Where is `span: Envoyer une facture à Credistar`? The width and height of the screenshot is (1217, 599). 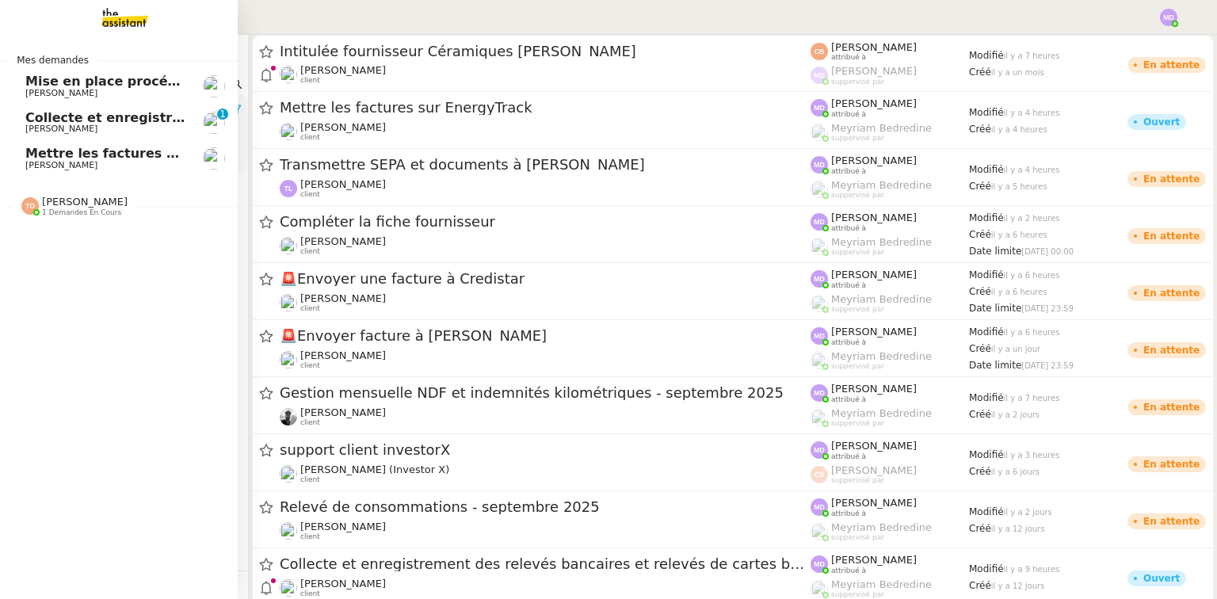
span: Envoyer une facture à Credistar is located at coordinates (545, 279).